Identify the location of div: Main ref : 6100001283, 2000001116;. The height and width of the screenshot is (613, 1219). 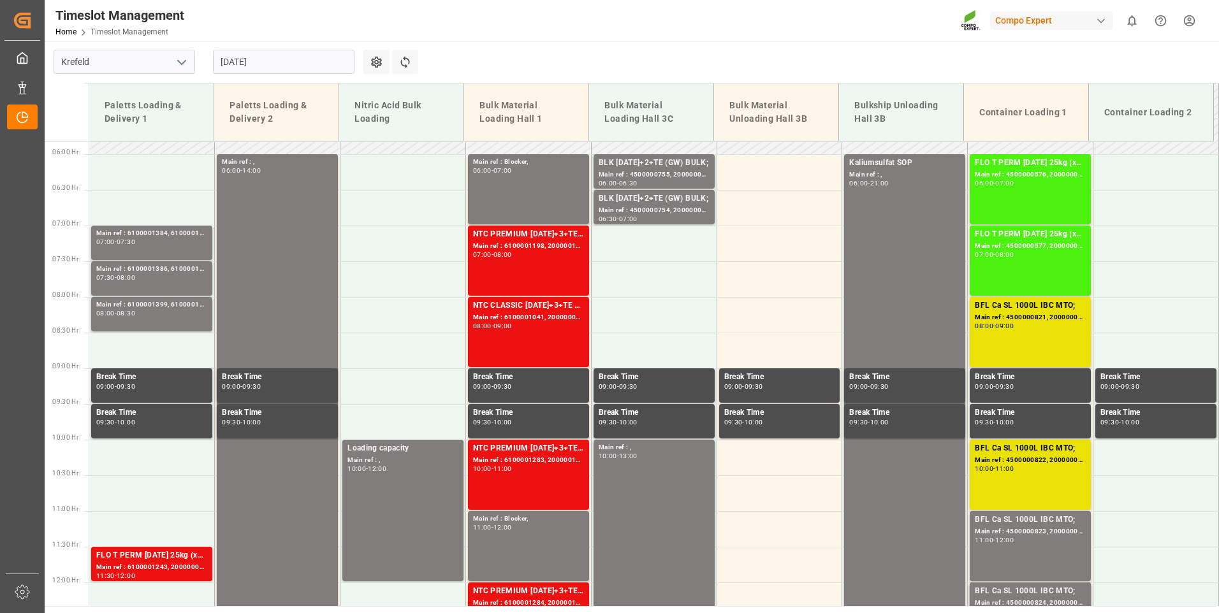
(528, 460).